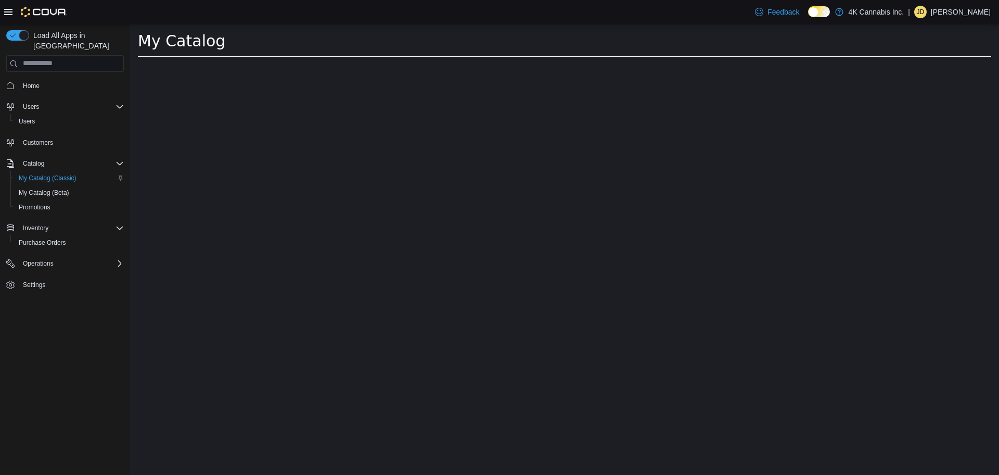 This screenshot has height=475, width=999. I want to click on span: JD, so click(920, 12).